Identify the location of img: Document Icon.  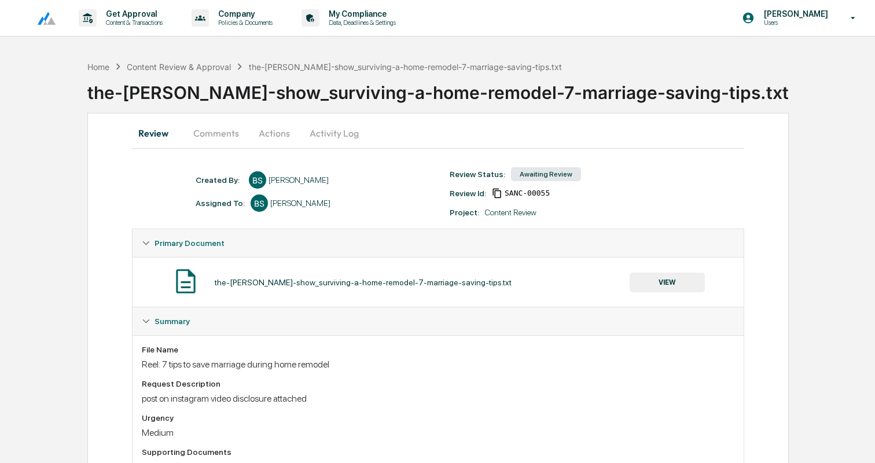
(186, 281).